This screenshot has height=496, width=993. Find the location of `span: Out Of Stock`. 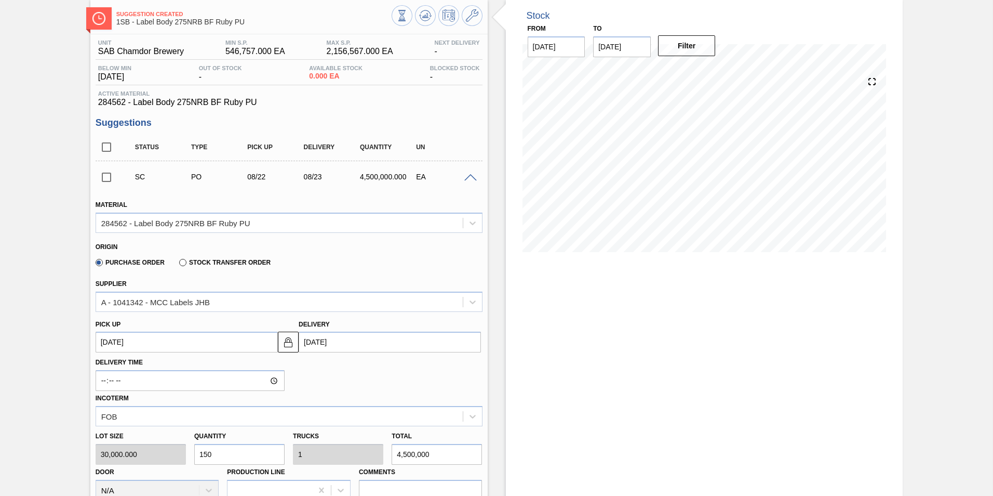

span: Out Of Stock is located at coordinates (220, 68).